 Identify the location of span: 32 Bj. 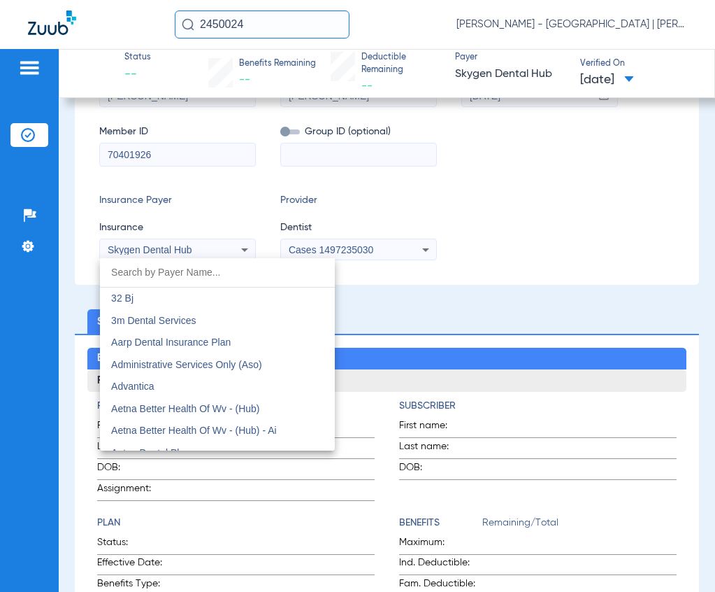
(122, 298).